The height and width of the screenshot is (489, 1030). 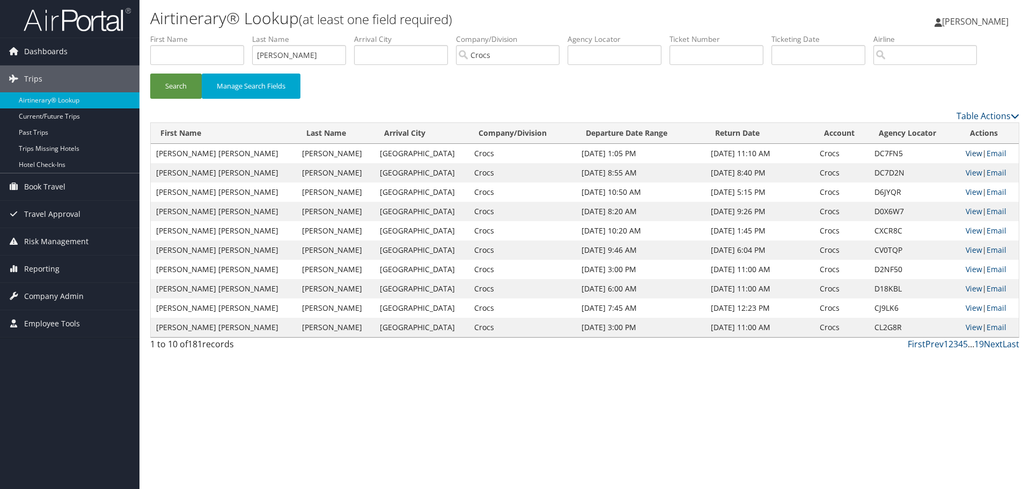 I want to click on a: 19, so click(x=979, y=344).